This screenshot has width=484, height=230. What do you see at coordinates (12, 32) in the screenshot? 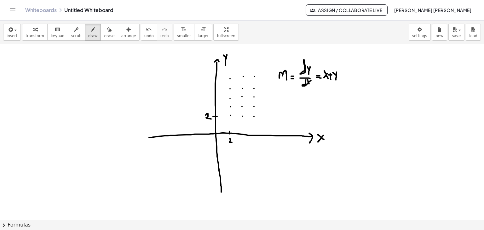
I see `button: insert` at bounding box center [12, 32].